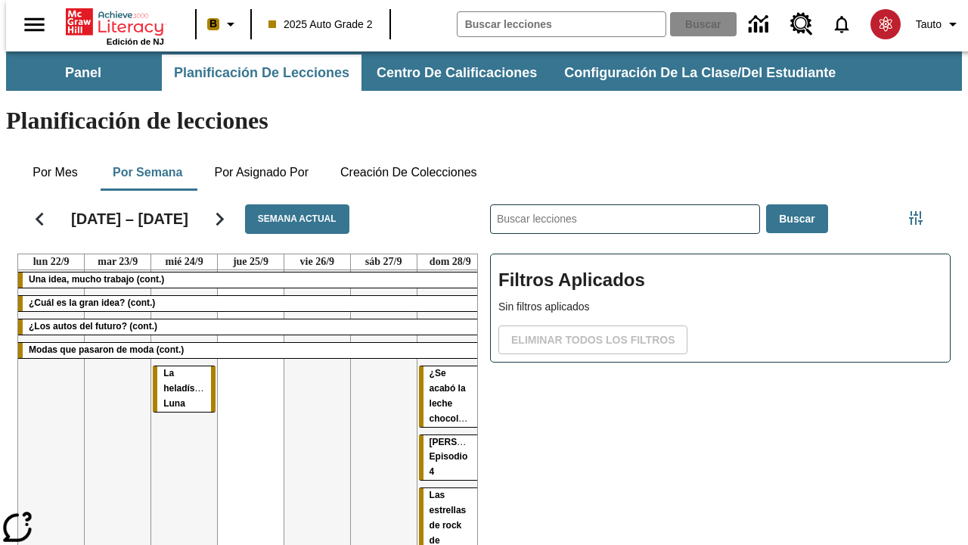 The height and width of the screenshot is (545, 968). Describe the element at coordinates (720, 280) in the screenshot. I see `h2: Filtros Aplicados` at that location.